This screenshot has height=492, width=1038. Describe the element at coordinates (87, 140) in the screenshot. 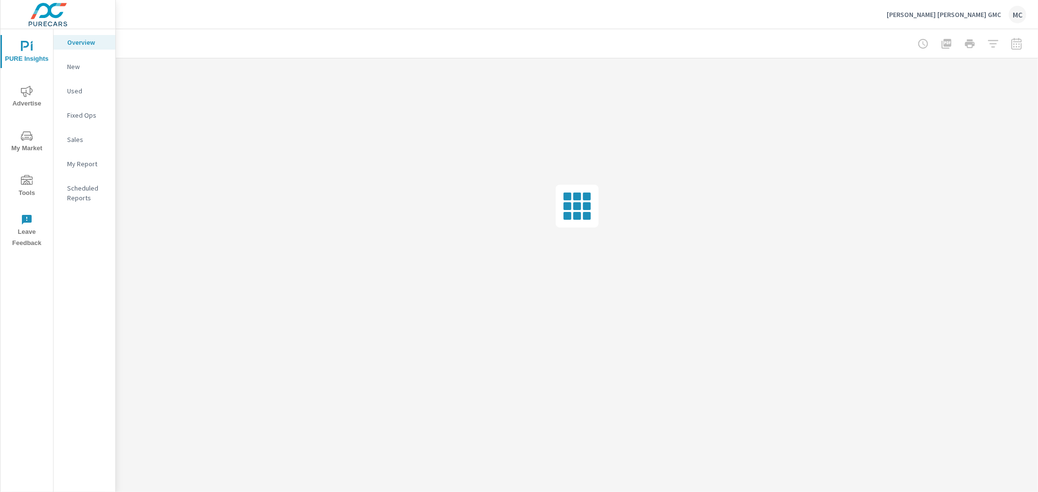

I see `p: Sales` at that location.